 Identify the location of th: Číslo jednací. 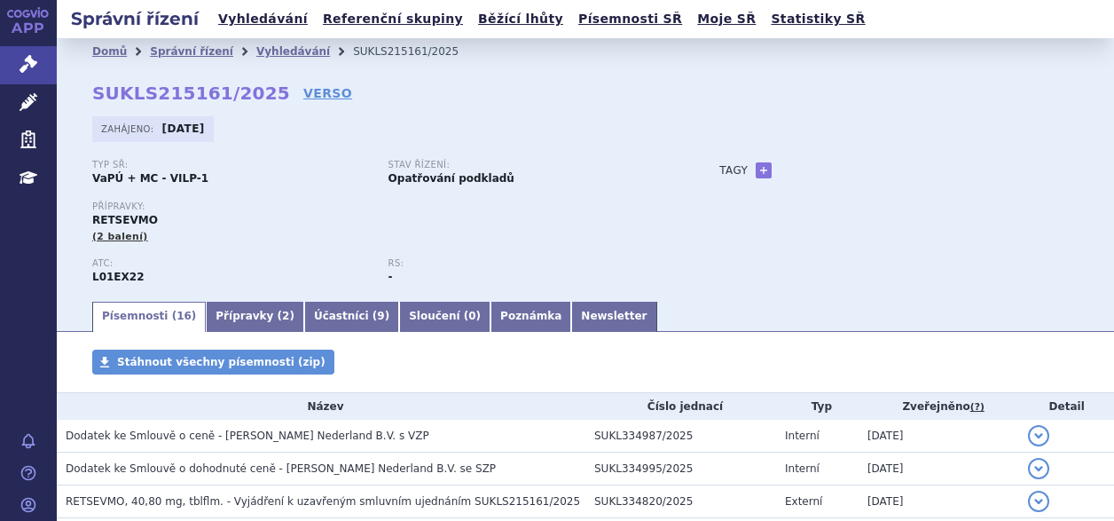
(681, 406).